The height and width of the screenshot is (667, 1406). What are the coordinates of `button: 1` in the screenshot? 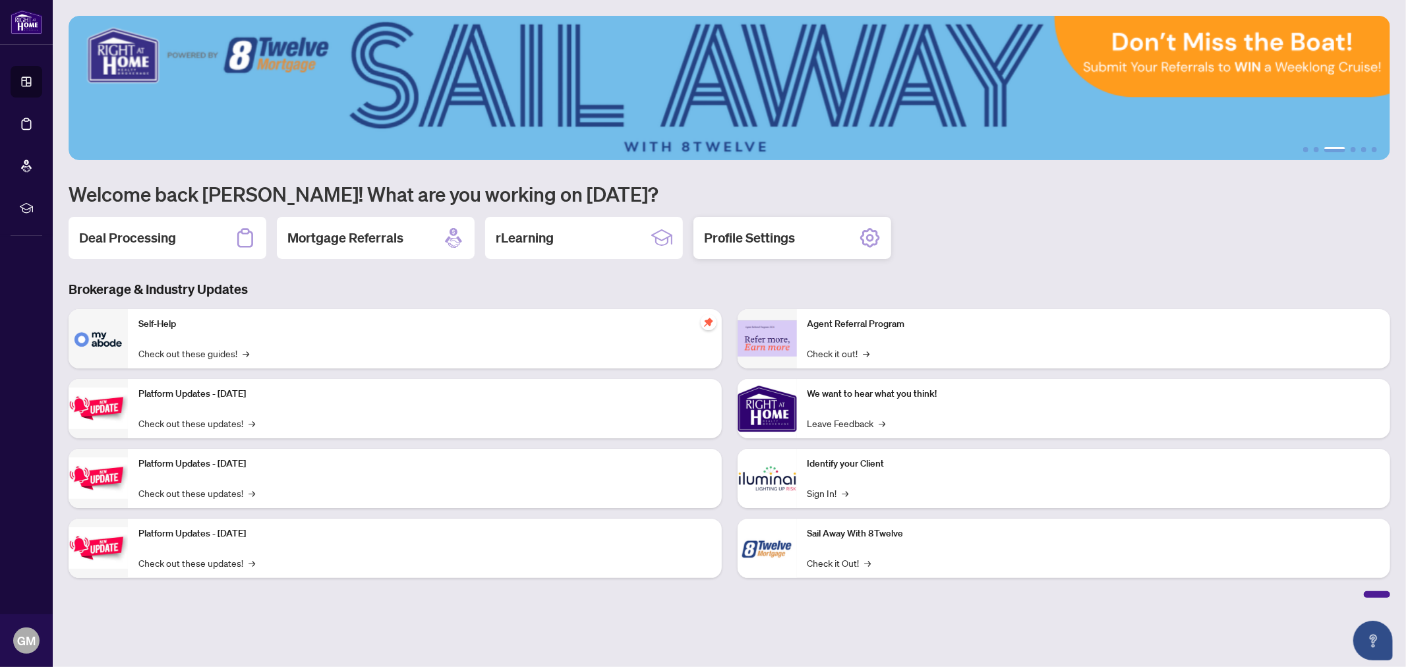 It's located at (1306, 150).